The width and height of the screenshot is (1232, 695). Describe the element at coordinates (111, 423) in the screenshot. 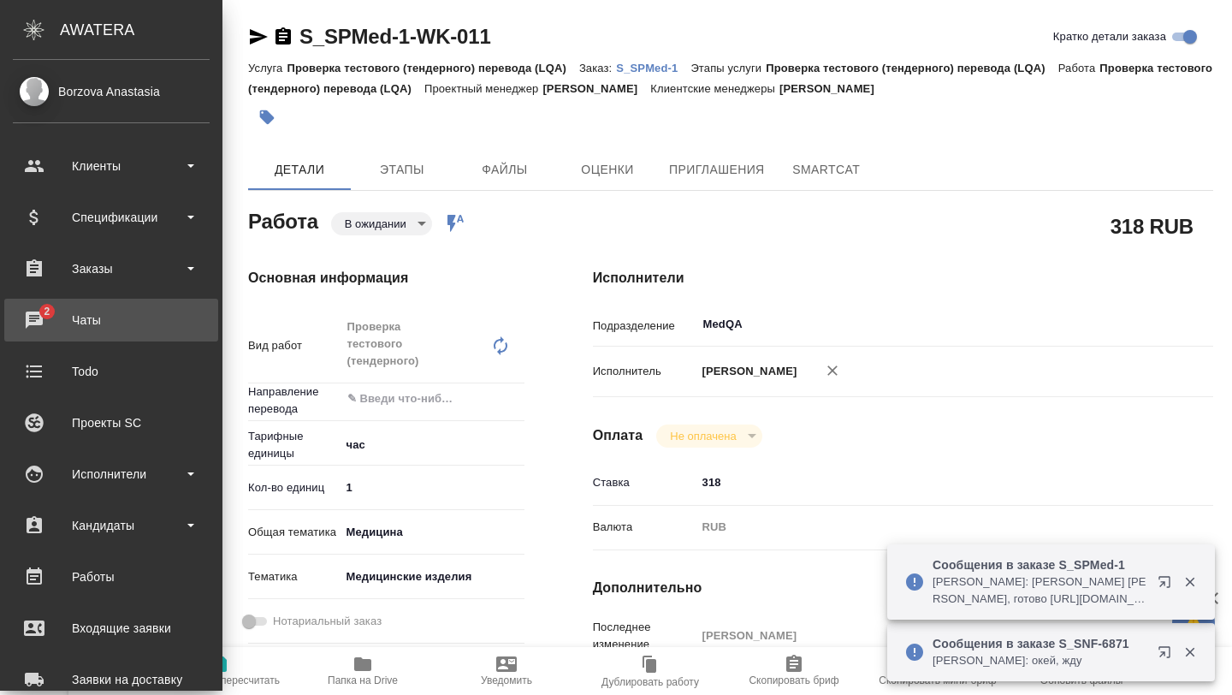

I see `div: Проекты SC` at that location.